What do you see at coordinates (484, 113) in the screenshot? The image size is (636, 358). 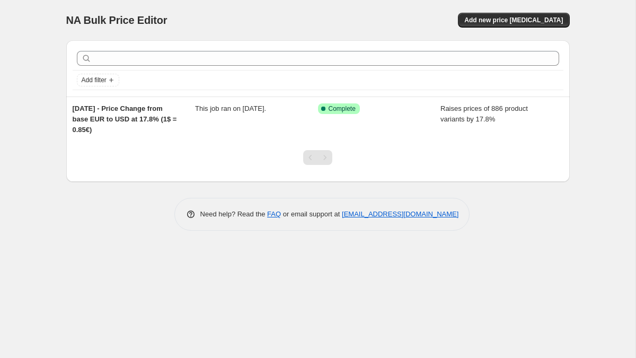 I see `span: Raises prices of 886 product variants by 17.8%` at bounding box center [484, 113].